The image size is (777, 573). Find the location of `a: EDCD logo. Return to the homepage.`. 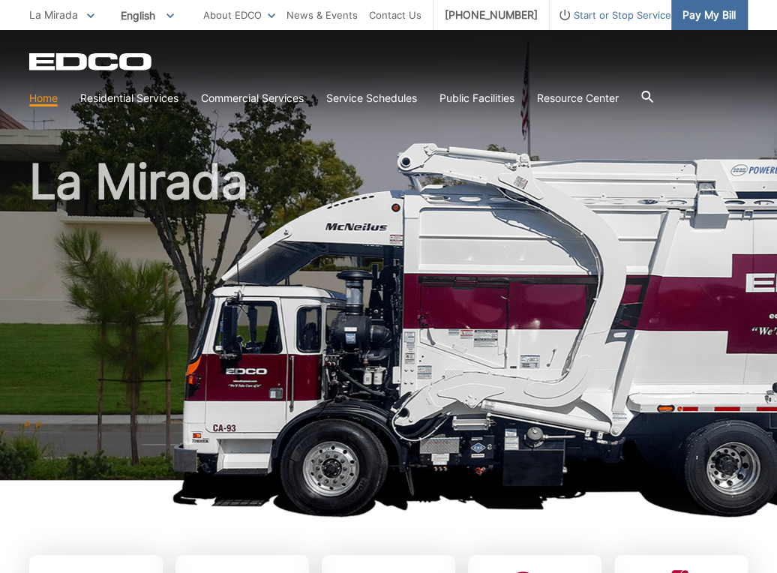

a: EDCD logo. Return to the homepage. is located at coordinates (91, 61).